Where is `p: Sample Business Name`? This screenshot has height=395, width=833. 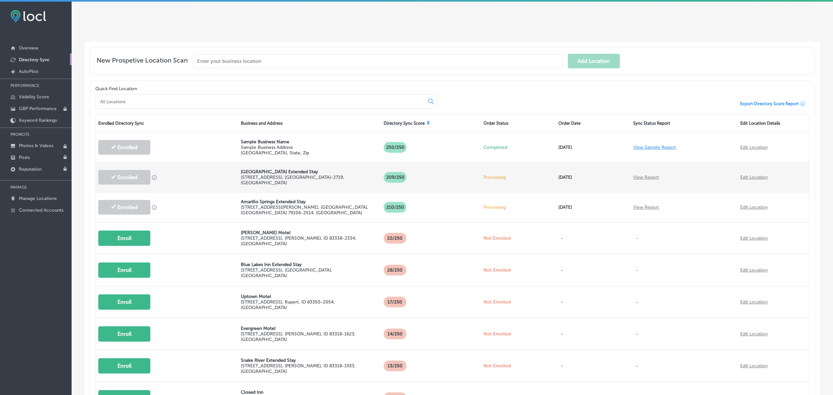 p: Sample Business Name is located at coordinates (310, 142).